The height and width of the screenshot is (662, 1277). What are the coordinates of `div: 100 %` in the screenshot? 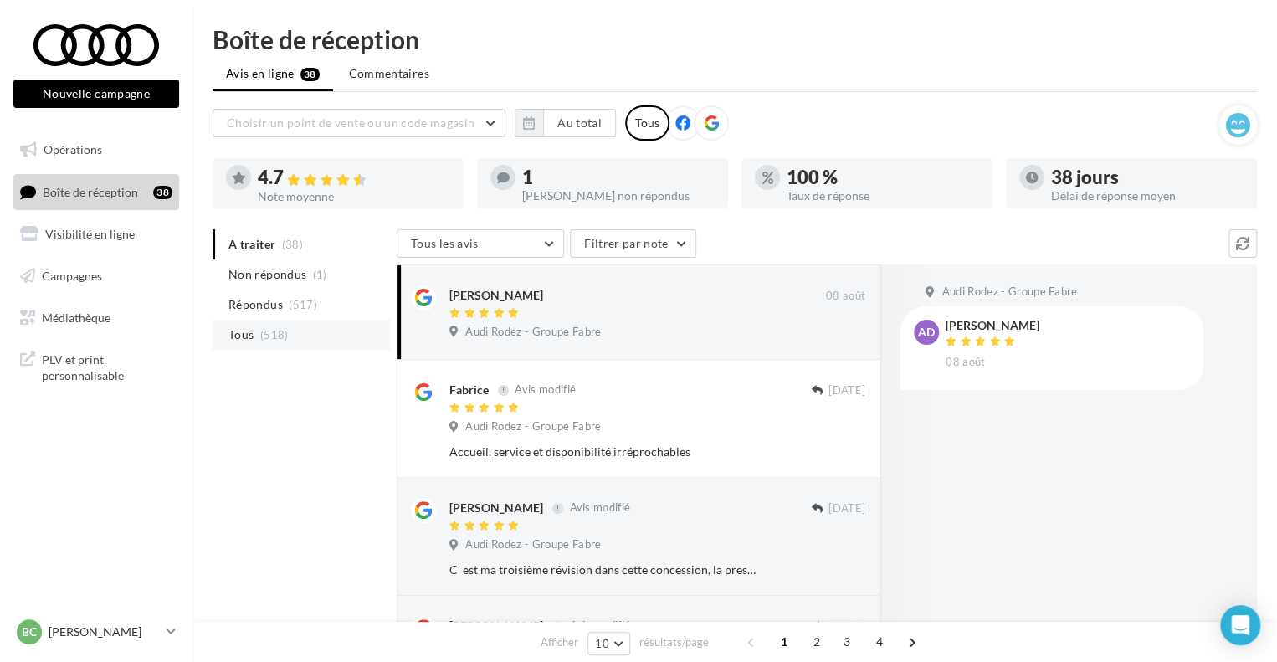 It's located at (883, 177).